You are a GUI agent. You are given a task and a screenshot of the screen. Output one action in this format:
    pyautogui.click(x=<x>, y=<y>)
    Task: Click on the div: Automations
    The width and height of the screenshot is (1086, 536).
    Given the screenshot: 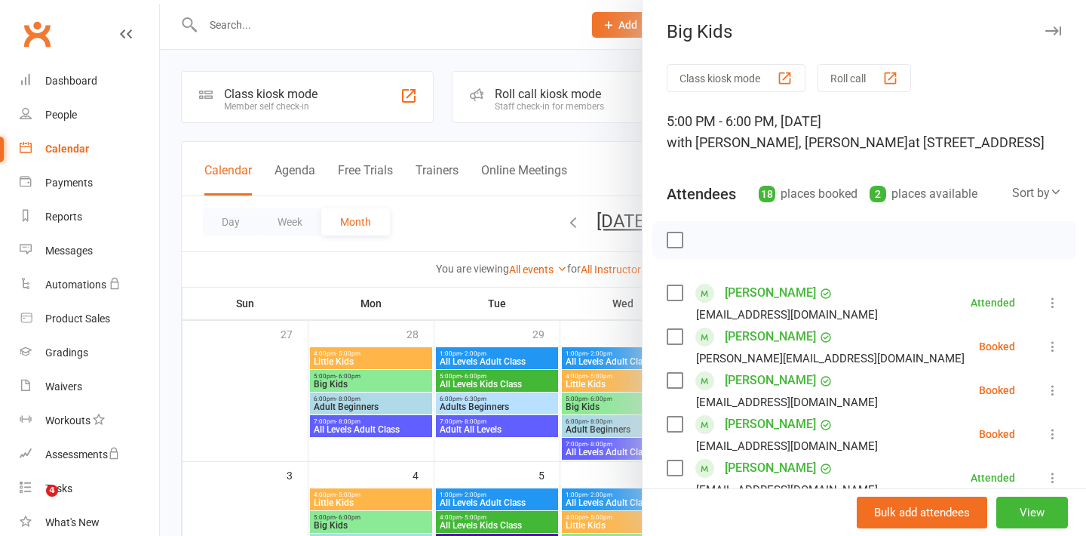 What is the action you would take?
    pyautogui.click(x=75, y=284)
    